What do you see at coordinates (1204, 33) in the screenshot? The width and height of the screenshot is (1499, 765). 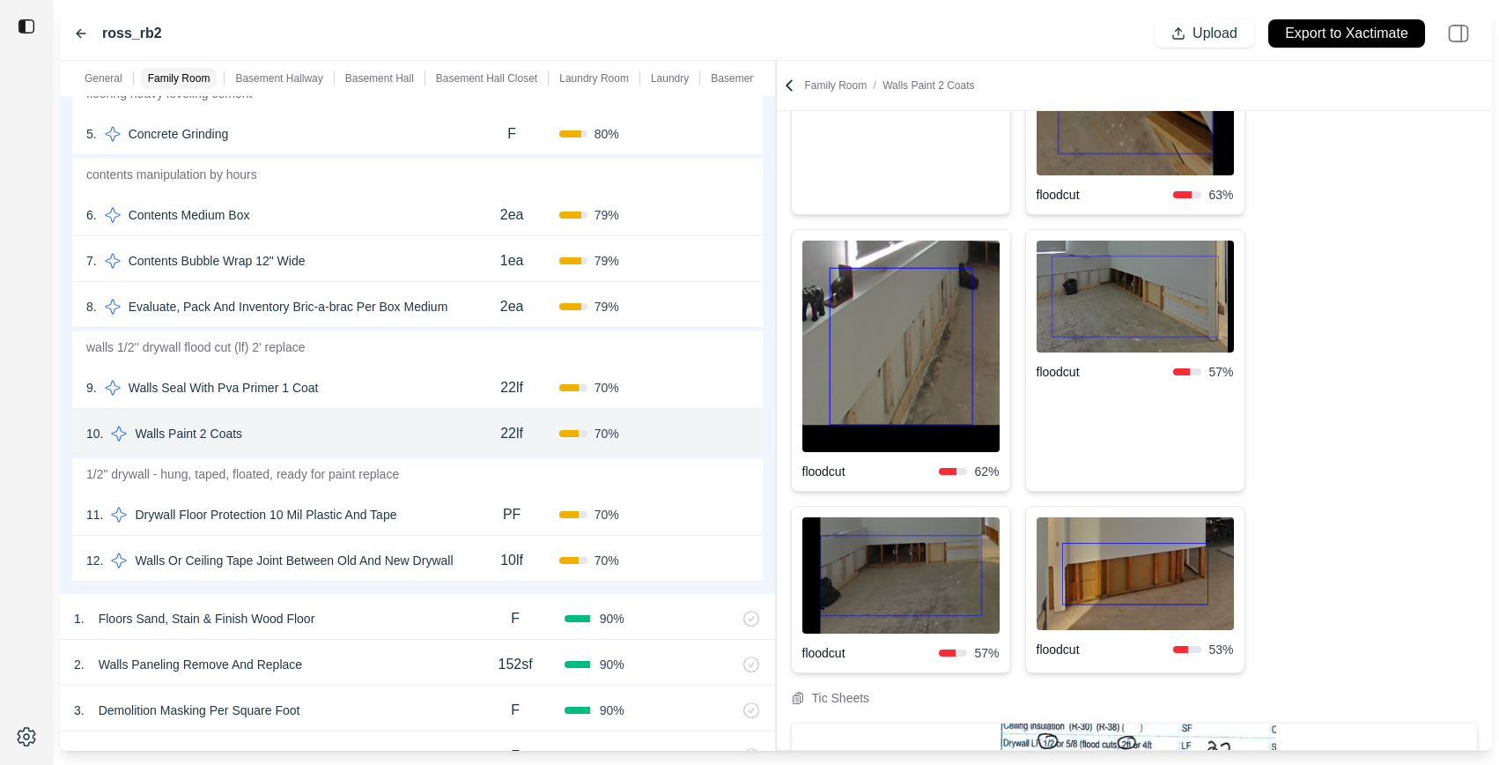 I see `button: Upload` at bounding box center [1204, 33].